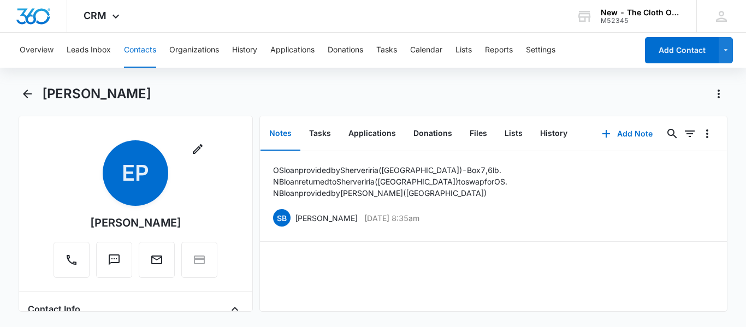  I want to click on button: Filters, so click(690, 134).